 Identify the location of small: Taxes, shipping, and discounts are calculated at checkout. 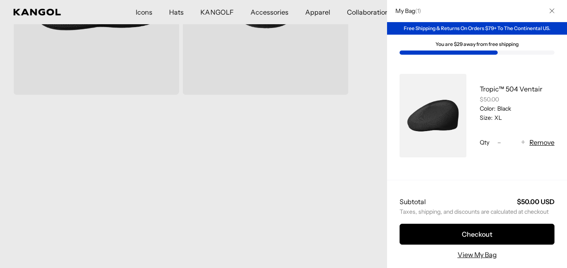
(477, 212).